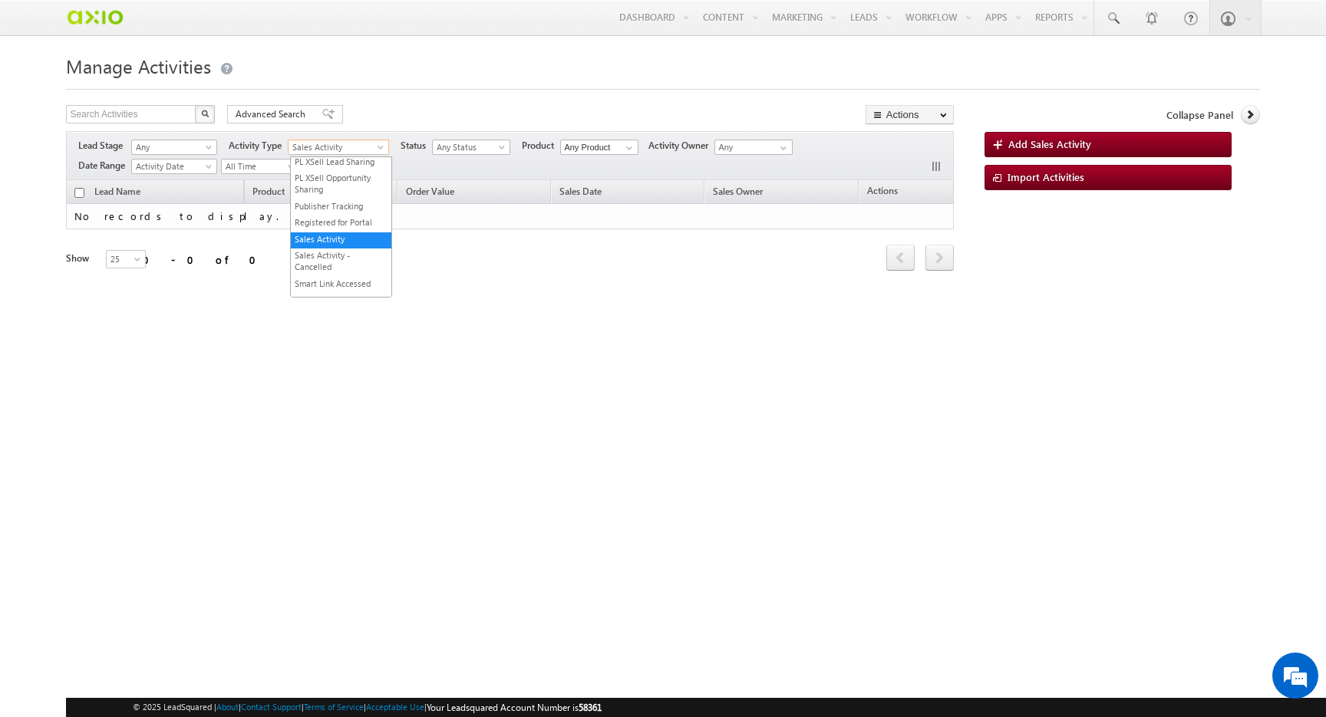 This screenshot has height=717, width=1326. Describe the element at coordinates (138, 66) in the screenshot. I see `span: Manage Activities` at that location.